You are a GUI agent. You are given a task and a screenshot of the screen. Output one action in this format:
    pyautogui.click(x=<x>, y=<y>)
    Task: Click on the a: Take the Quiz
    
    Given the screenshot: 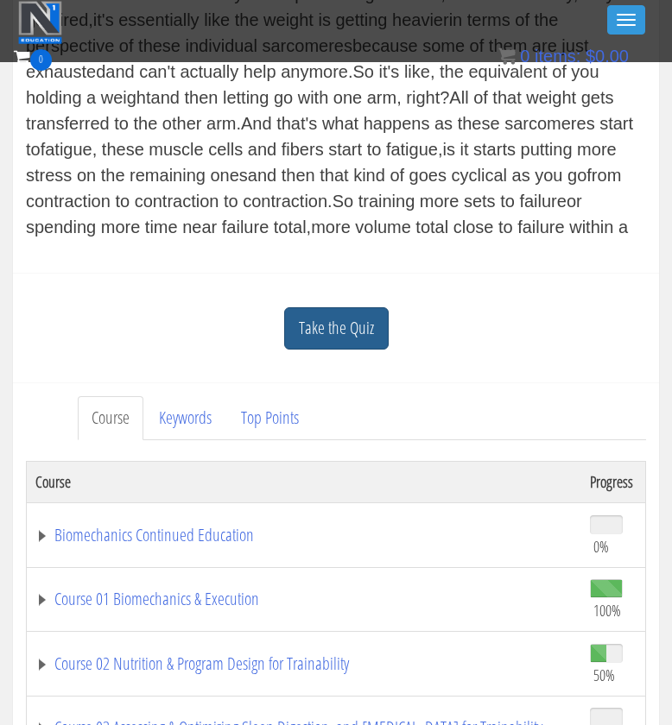 What is the action you would take?
    pyautogui.click(x=336, y=328)
    